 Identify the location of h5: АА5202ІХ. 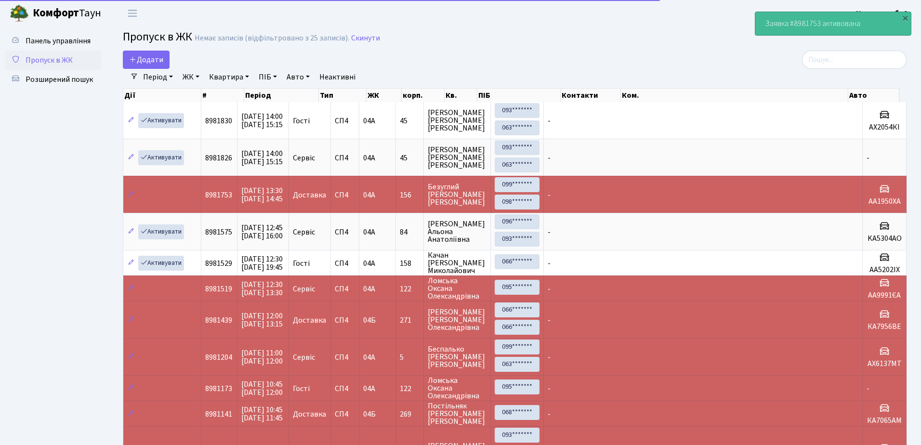
(885, 270).